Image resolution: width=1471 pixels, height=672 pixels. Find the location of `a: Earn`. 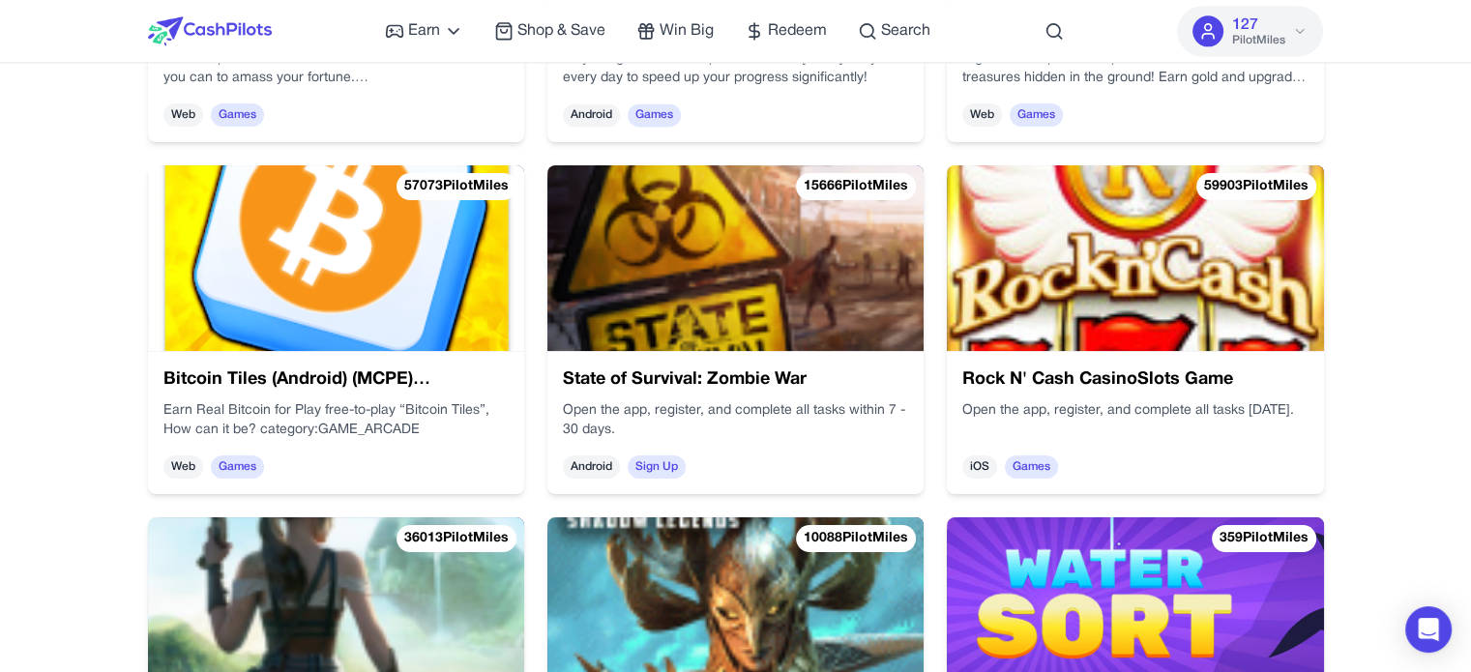

a: Earn is located at coordinates (424, 31).